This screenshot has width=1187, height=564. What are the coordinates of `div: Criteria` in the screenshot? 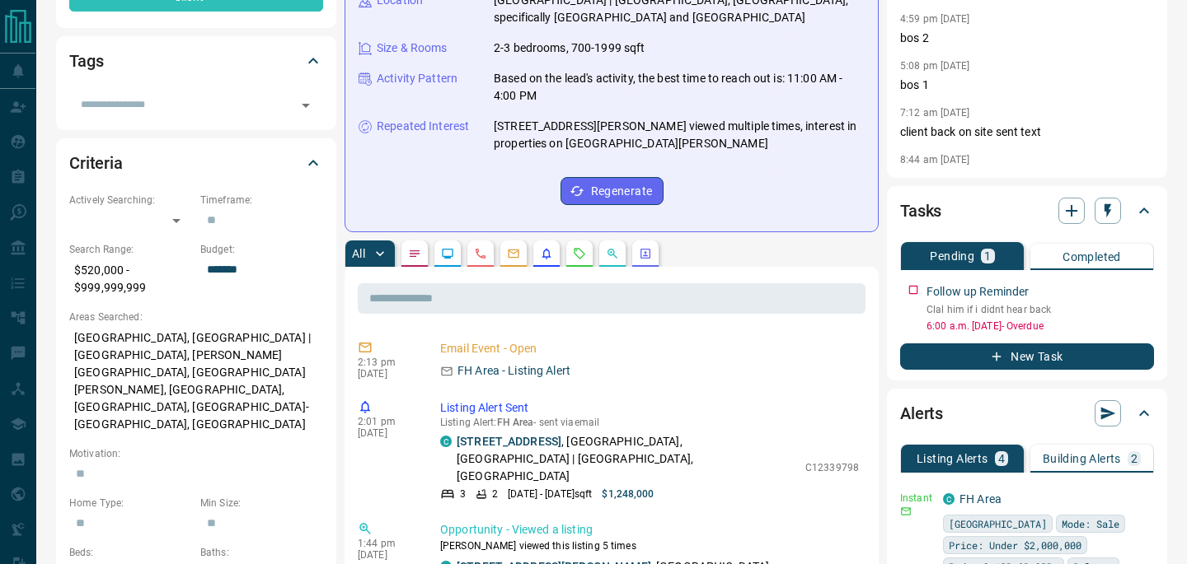 It's located at (196, 163).